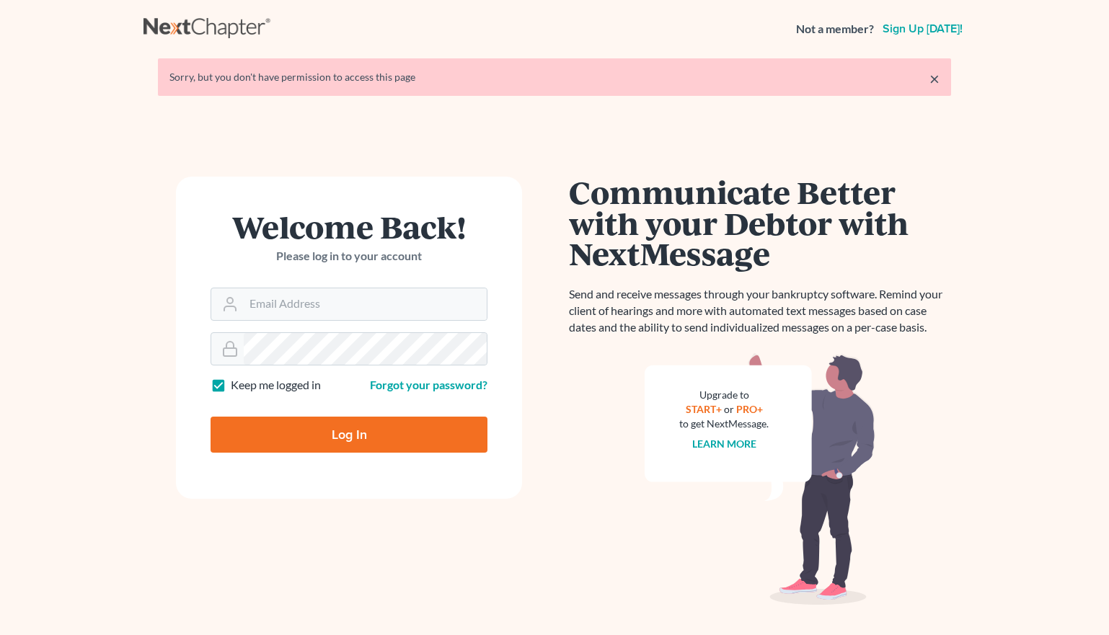 The width and height of the screenshot is (1109, 635). Describe the element at coordinates (724, 443) in the screenshot. I see `a: Learn more` at that location.